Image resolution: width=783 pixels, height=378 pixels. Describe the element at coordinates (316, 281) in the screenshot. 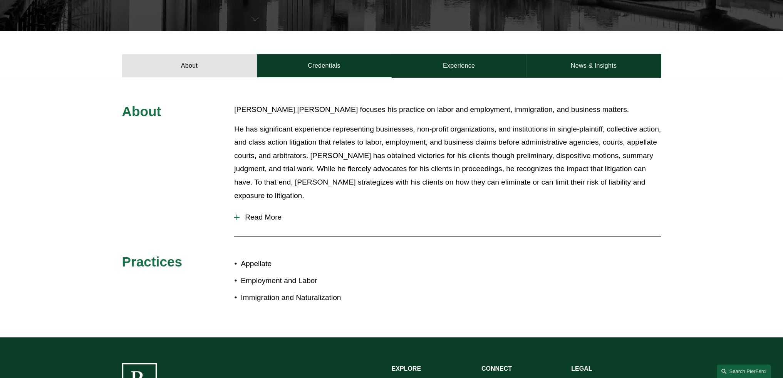

I see `p: Employment and Labor` at that location.